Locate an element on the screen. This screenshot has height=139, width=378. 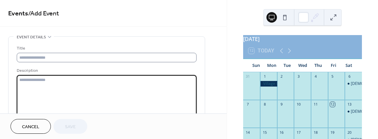
div: 2 is located at coordinates (281, 76).